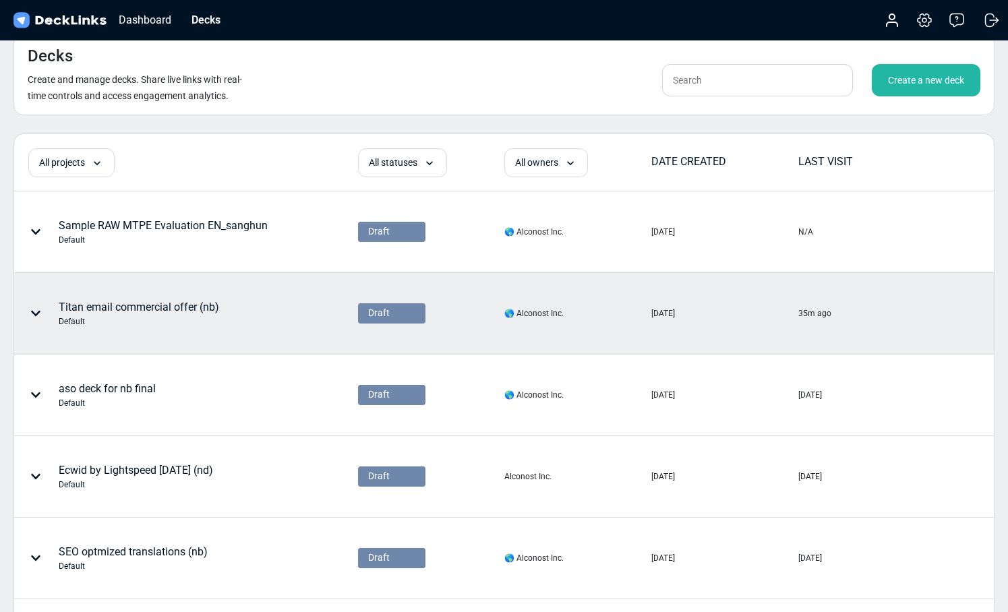 The height and width of the screenshot is (612, 1008). What do you see at coordinates (133, 558) in the screenshot?
I see `div: SEO optmized translations (nb)` at bounding box center [133, 558].